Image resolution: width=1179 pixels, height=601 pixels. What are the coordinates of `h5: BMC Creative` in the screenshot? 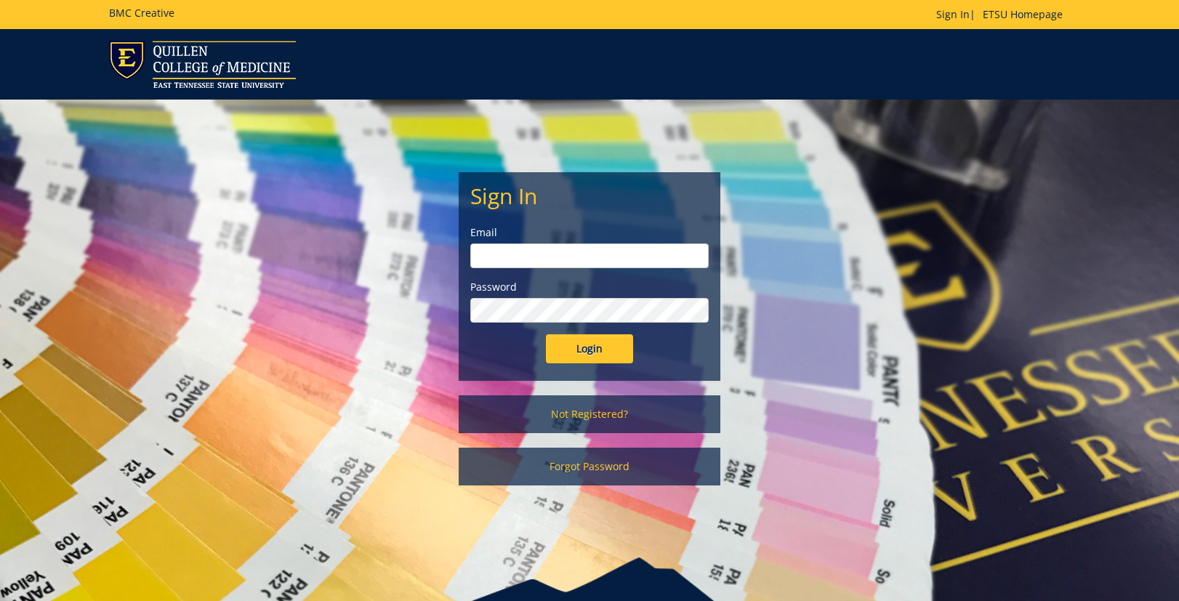 It's located at (142, 12).